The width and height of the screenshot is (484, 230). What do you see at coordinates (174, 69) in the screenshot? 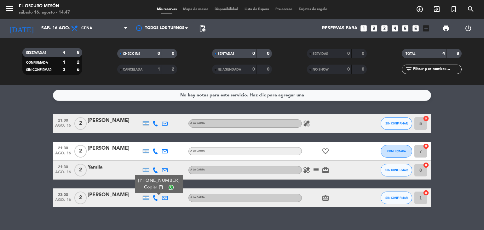
I see `strong: 2` at bounding box center [174, 69].